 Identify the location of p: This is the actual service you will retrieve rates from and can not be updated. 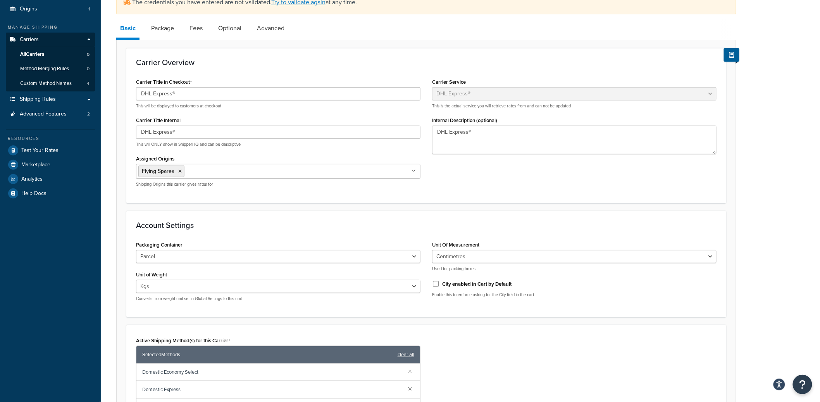
(574, 106).